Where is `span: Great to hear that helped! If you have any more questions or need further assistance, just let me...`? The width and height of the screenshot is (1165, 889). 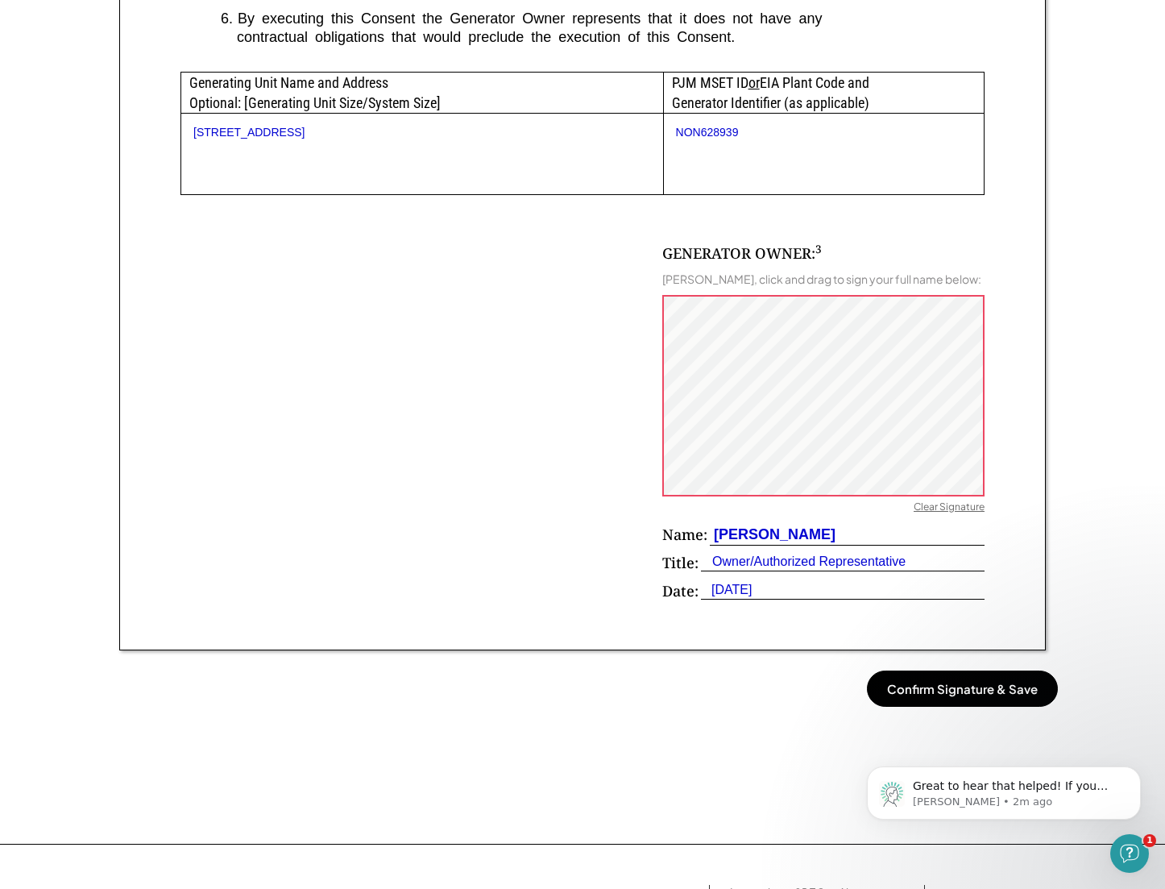
span: Great to hear that helped! If you have any more questions or need further assistance, just let me... is located at coordinates (172, 77).